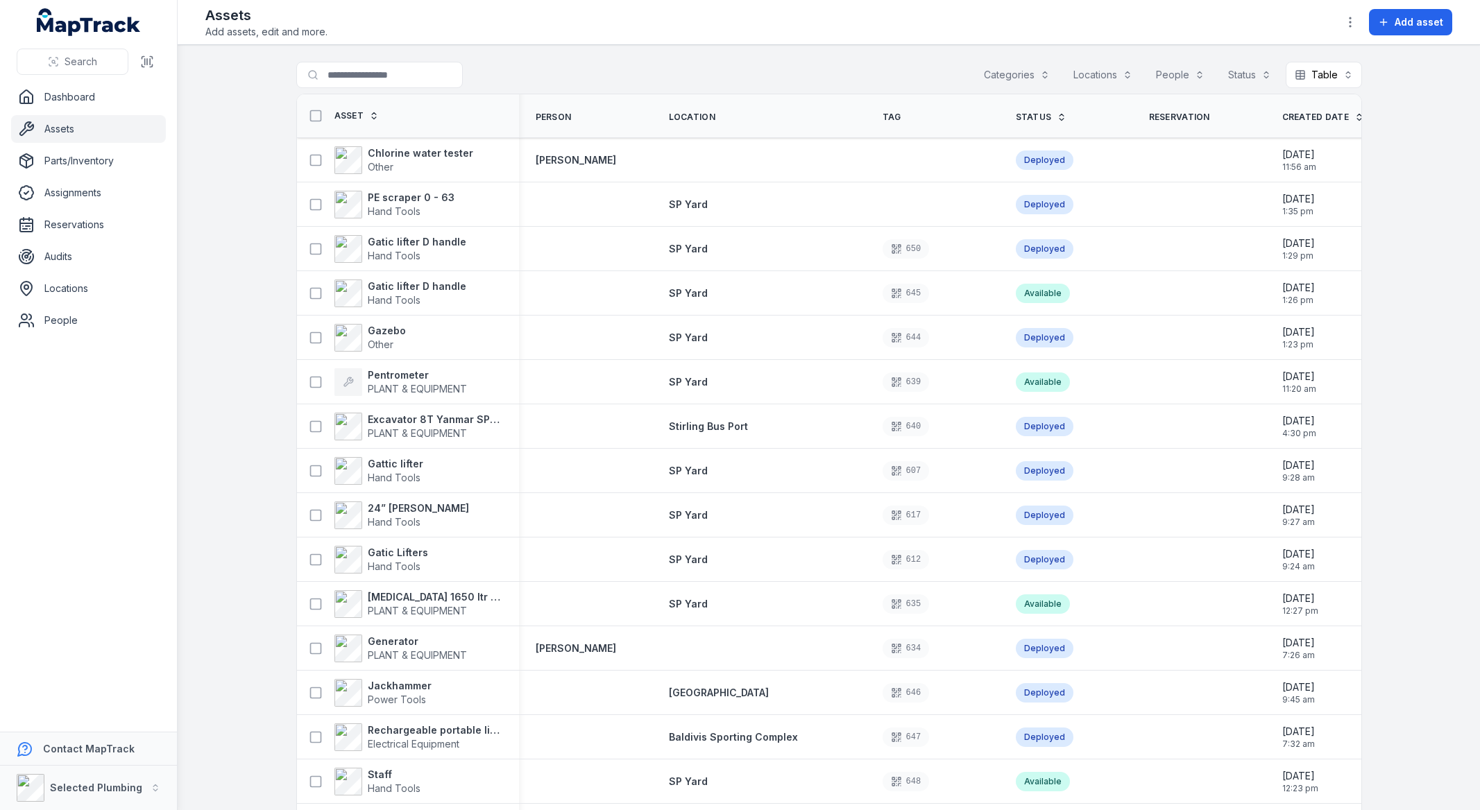 Image resolution: width=1480 pixels, height=810 pixels. What do you see at coordinates (1298, 656) in the screenshot?
I see `span: 7:26 am` at bounding box center [1298, 656].